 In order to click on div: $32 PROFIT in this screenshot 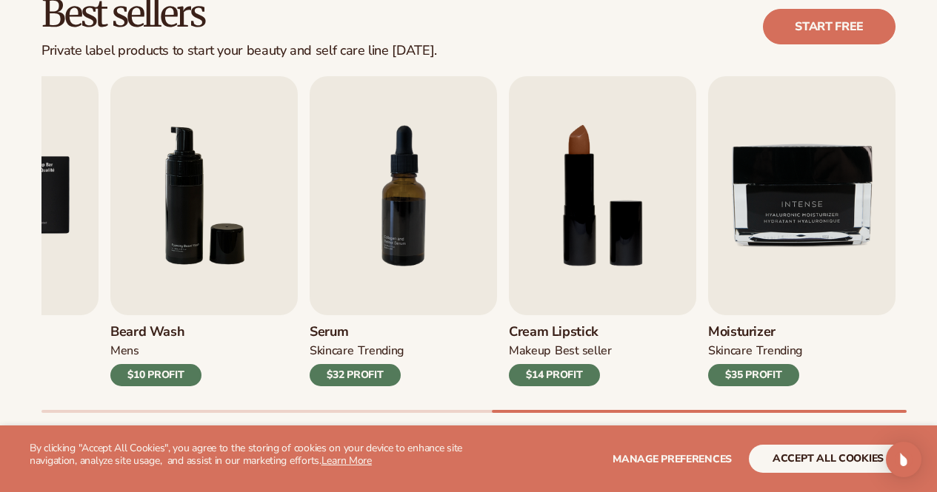, I will do `click(355, 375)`.